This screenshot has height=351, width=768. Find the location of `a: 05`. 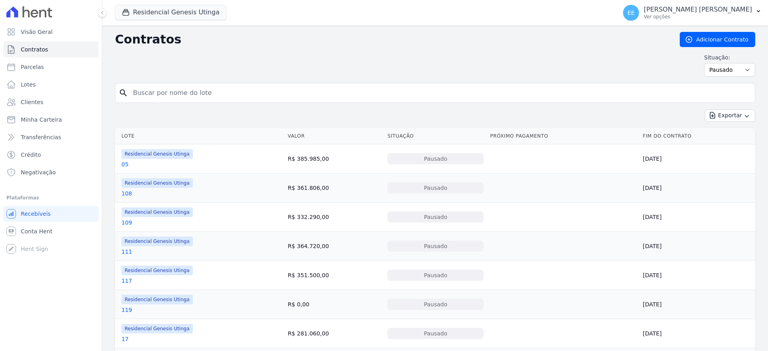

a: 05 is located at coordinates (125, 164).